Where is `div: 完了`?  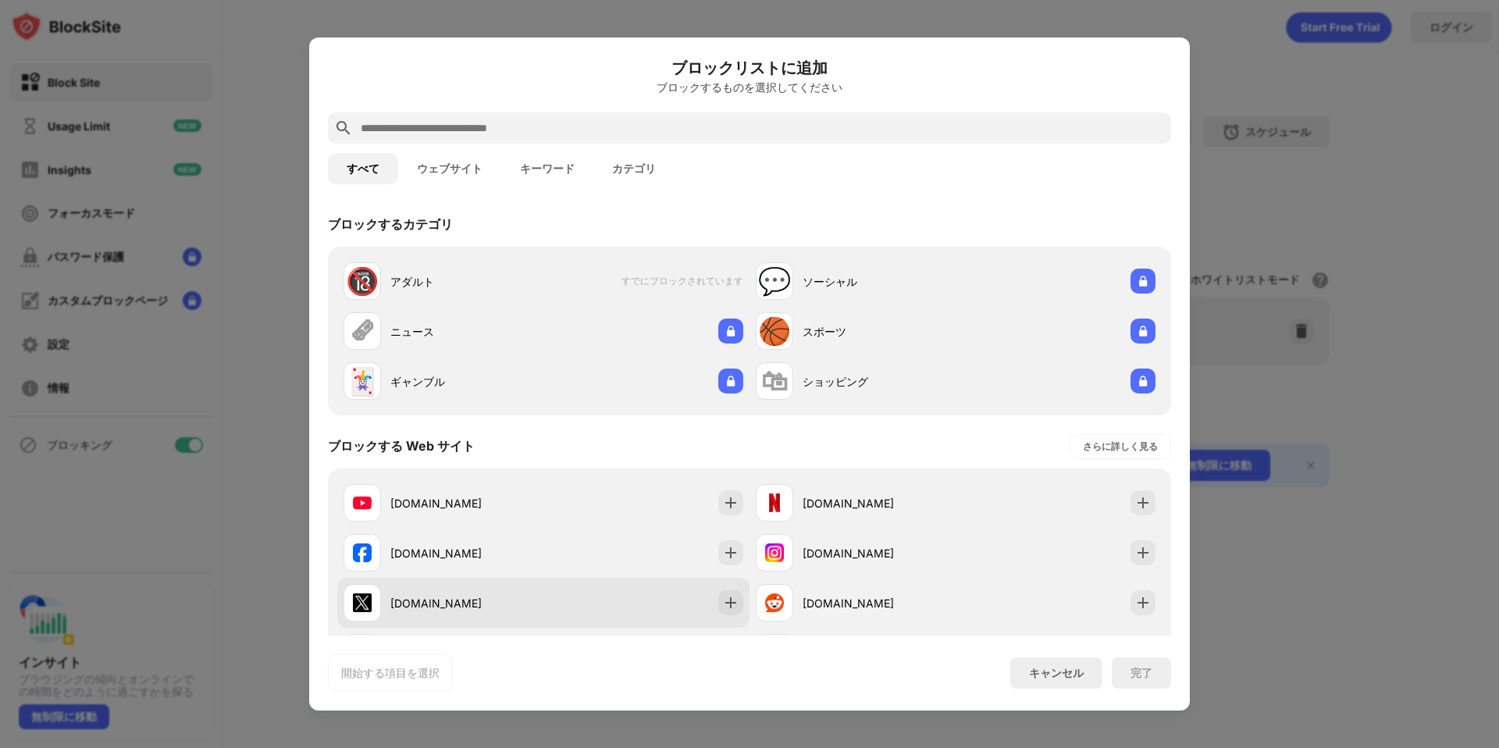 div: 完了 is located at coordinates (1141, 673).